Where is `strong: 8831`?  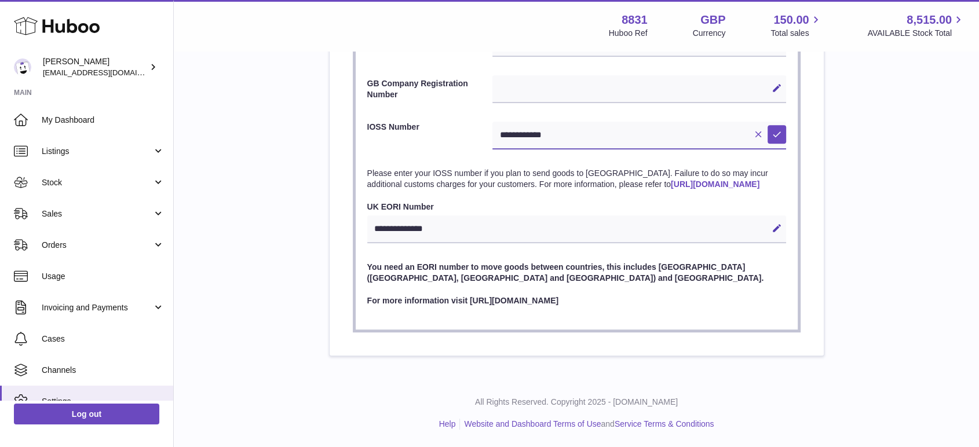 strong: 8831 is located at coordinates (634, 20).